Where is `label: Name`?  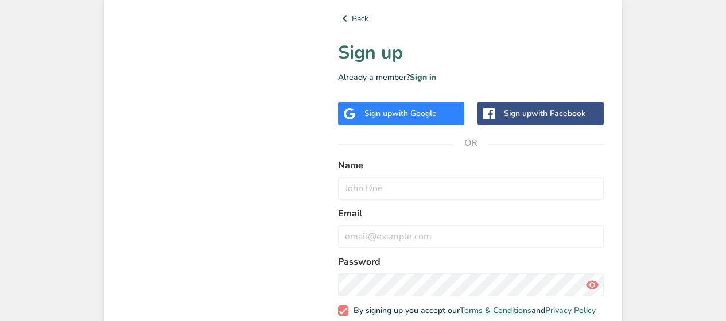
label: Name is located at coordinates (471, 165).